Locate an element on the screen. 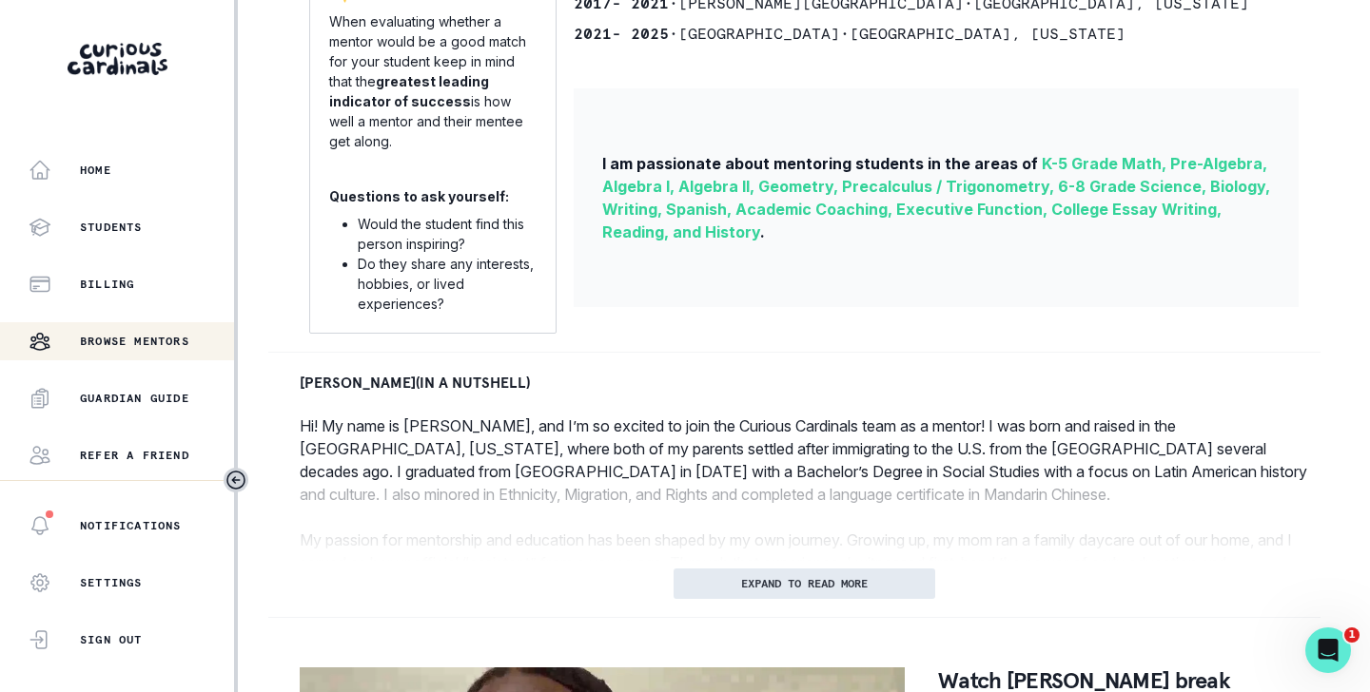  p: Guardian Guide is located at coordinates (134, 399).